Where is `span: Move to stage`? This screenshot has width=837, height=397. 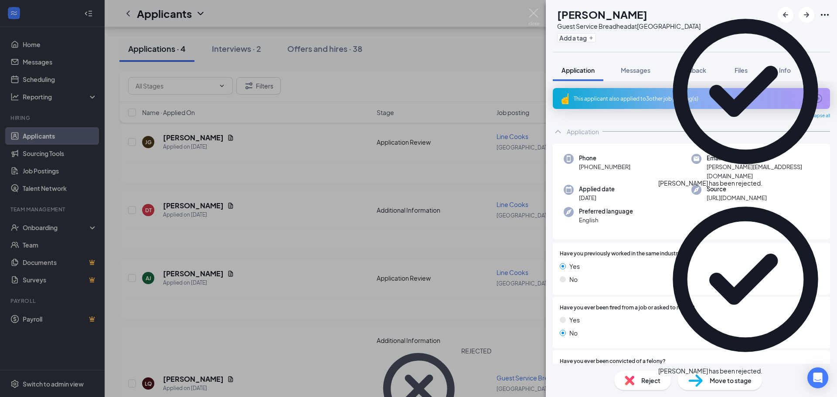 span: Move to stage is located at coordinates (731, 381).